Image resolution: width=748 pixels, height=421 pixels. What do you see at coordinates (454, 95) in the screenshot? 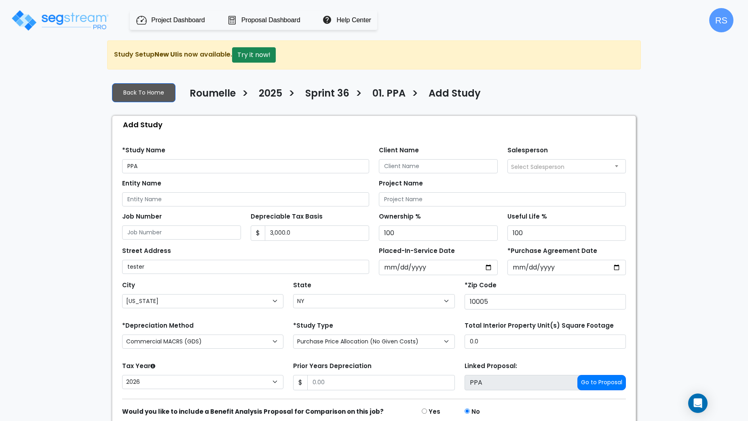
I see `h4: Add Study` at bounding box center [454, 95].